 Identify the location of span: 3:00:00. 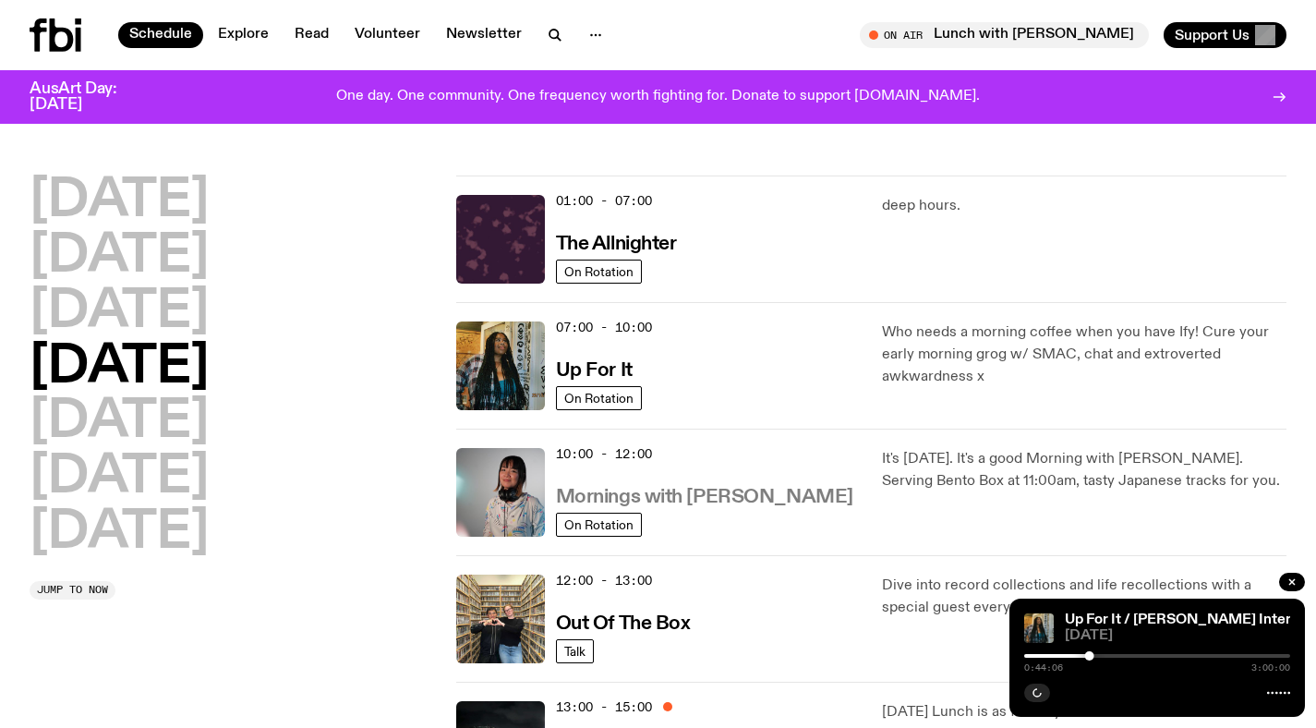
(1271, 668).